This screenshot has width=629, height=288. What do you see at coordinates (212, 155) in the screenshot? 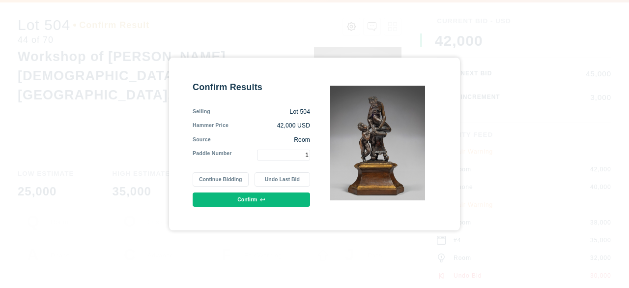
I see `div: Paddle Number` at bounding box center [212, 155].